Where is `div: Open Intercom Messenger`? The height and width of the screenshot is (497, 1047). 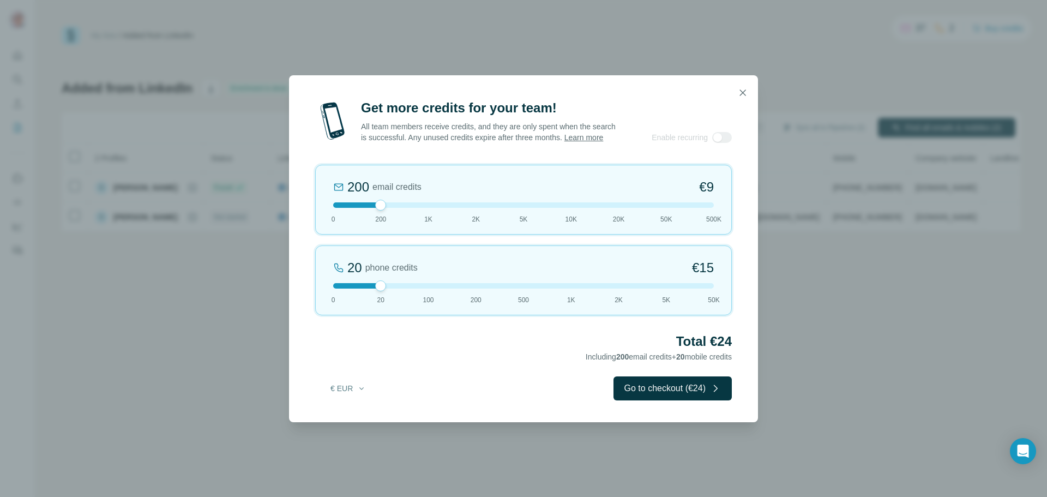 div: Open Intercom Messenger is located at coordinates (1023, 451).